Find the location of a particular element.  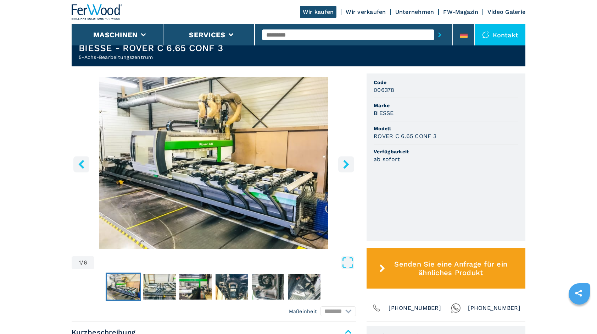

img: 090b85bbc3ebb4ea2be9f5210cd2d015 is located at coordinates (123, 287).